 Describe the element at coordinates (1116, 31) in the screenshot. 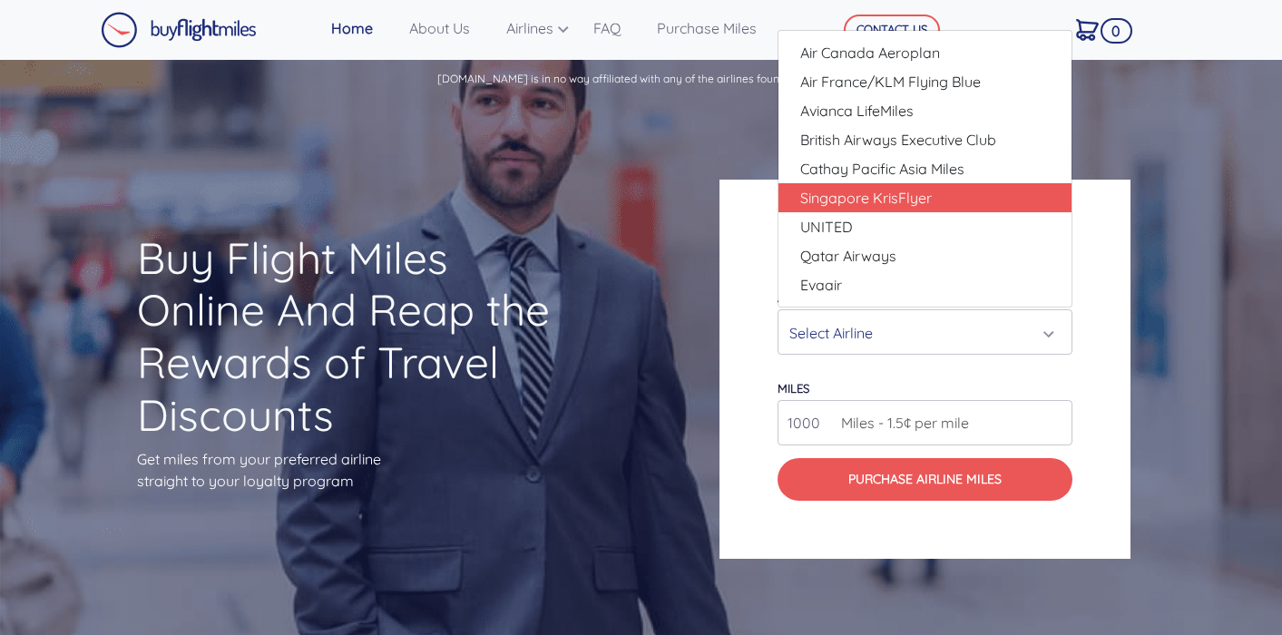

I see `span: 0` at that location.